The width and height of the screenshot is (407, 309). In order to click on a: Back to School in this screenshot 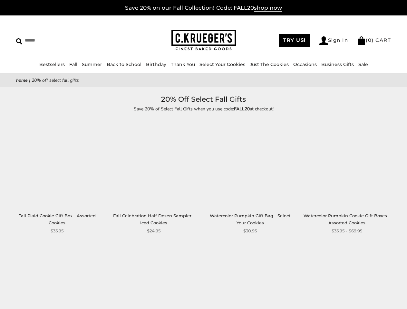, I will do `click(124, 64)`.